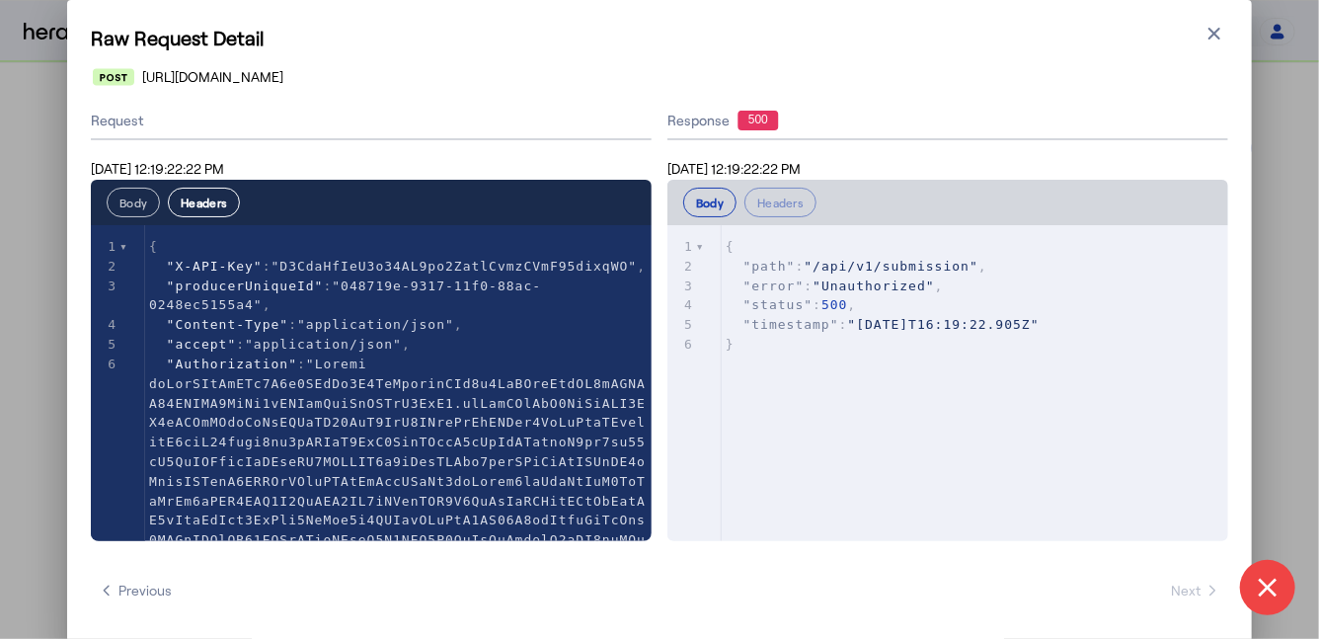 The width and height of the screenshot is (1319, 639). What do you see at coordinates (874, 285) in the screenshot?
I see `span: "Unauthorized"` at bounding box center [874, 285].